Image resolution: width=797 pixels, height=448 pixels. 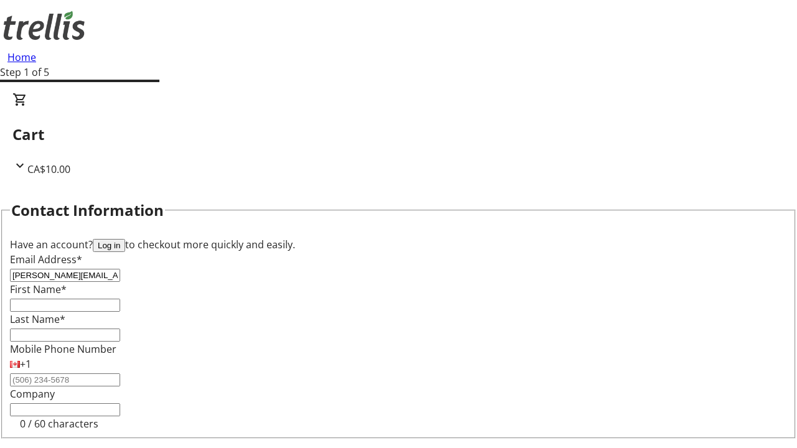 What do you see at coordinates (399, 135) in the screenshot?
I see `h2: Cart` at bounding box center [399, 135].